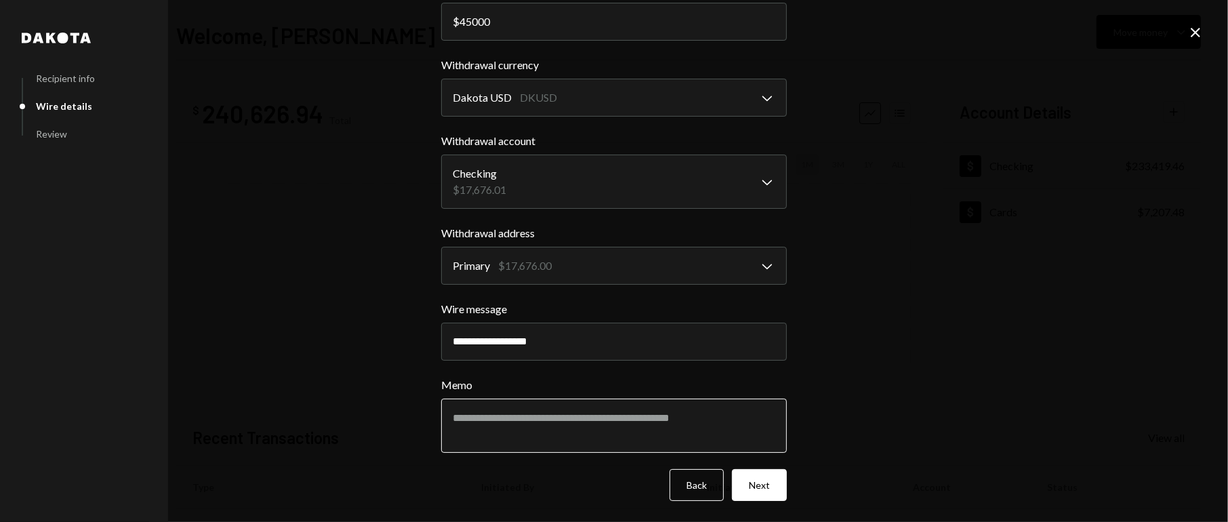 The width and height of the screenshot is (1228, 522). I want to click on div: Review, so click(52, 134).